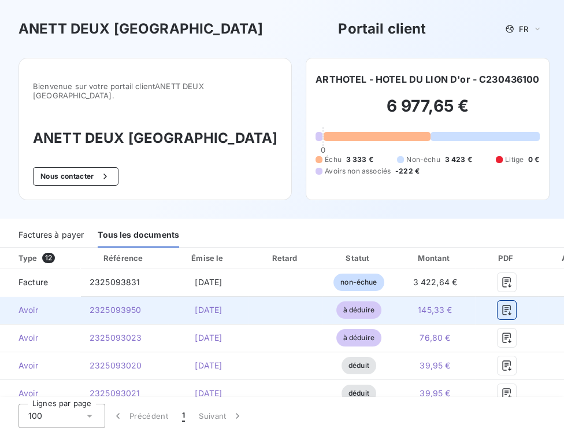 The height and width of the screenshot is (435, 564). What do you see at coordinates (286, 258) in the screenshot?
I see `div: Retard` at bounding box center [286, 258].